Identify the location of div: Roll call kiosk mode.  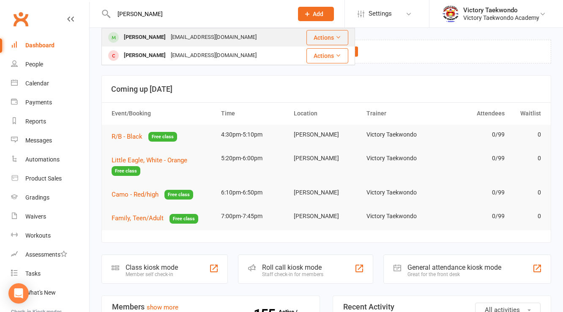
(293, 267).